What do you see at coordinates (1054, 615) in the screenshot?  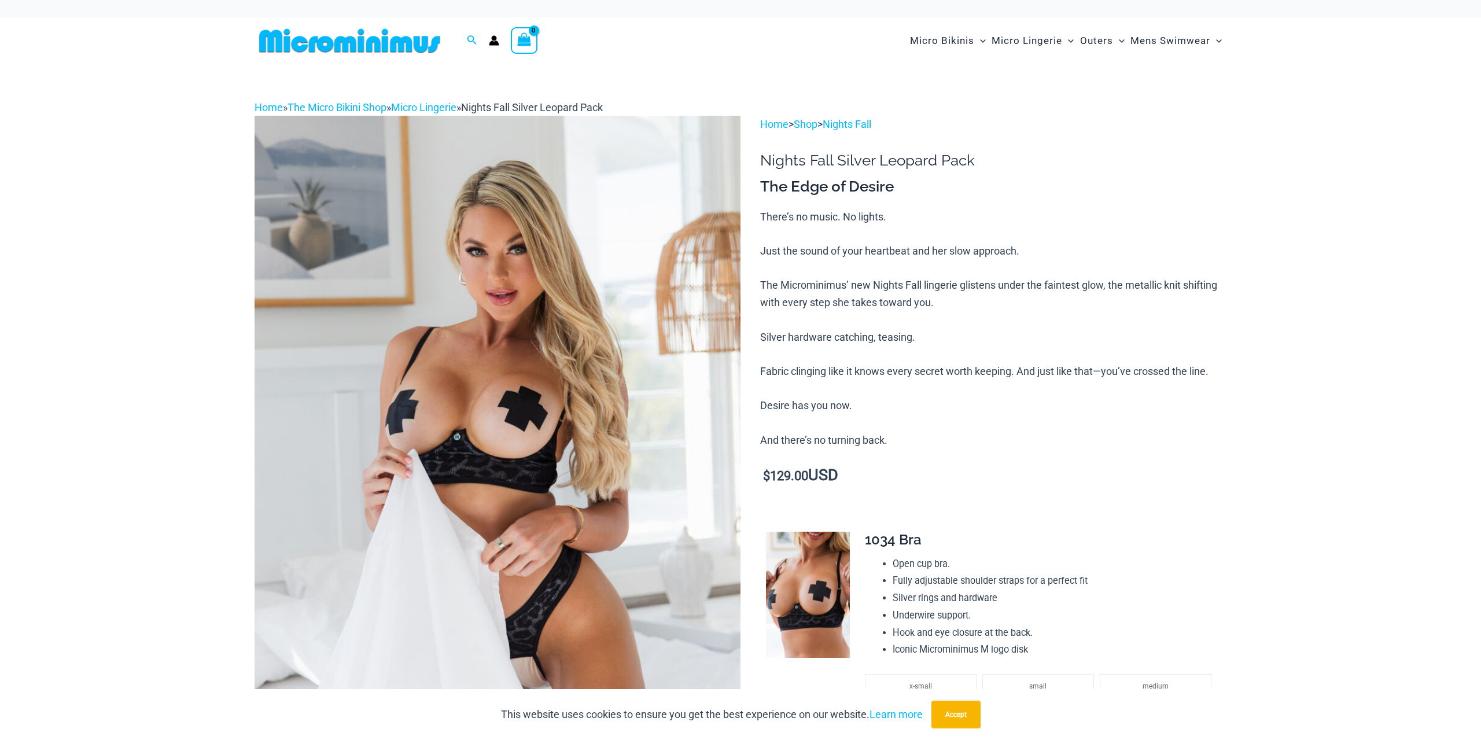 I see `li: Underwire support.` at bounding box center [1054, 615].